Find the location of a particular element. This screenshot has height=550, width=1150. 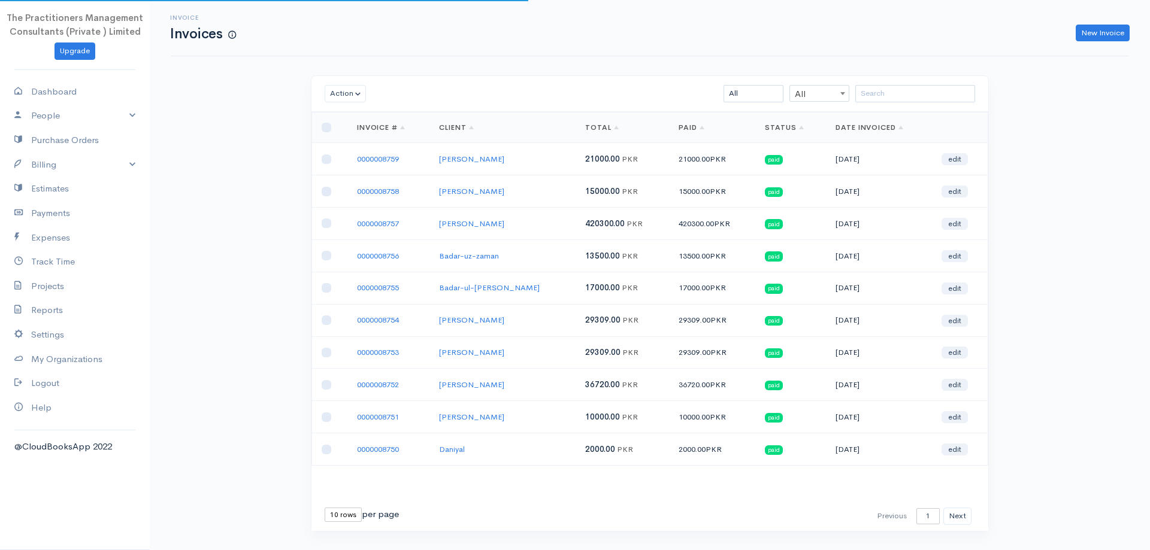

a: 0000008753 is located at coordinates (378, 352).